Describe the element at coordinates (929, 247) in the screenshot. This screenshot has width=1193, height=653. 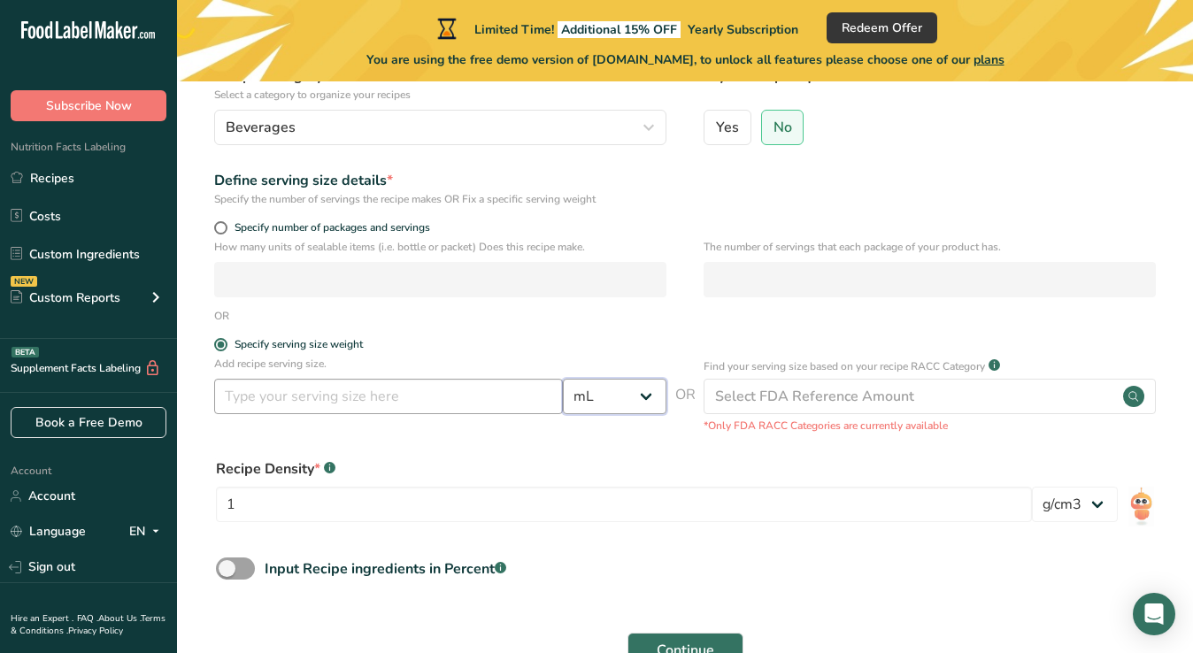
I see `p: The number of servings that each package of your product has.` at that location.